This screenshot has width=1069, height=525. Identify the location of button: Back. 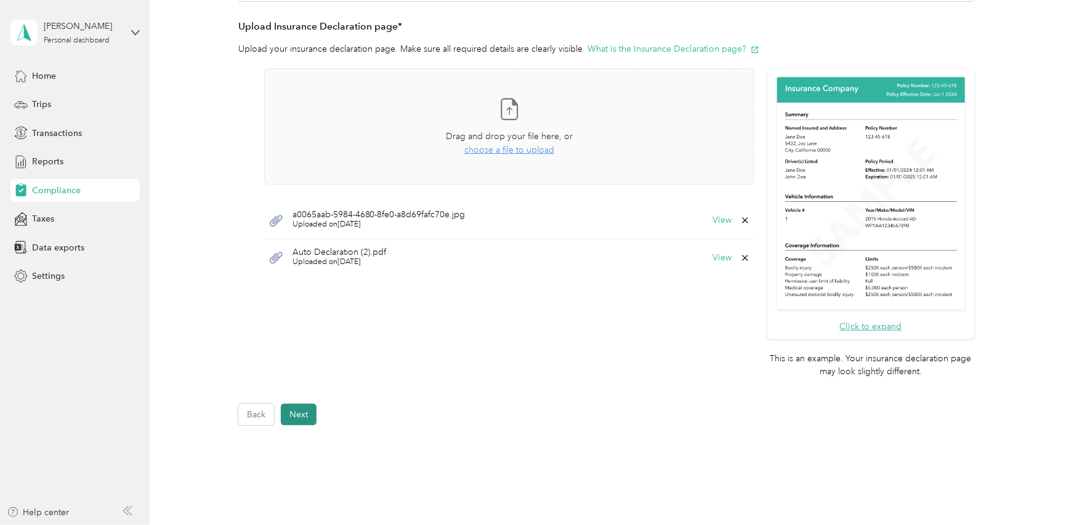
(256, 414).